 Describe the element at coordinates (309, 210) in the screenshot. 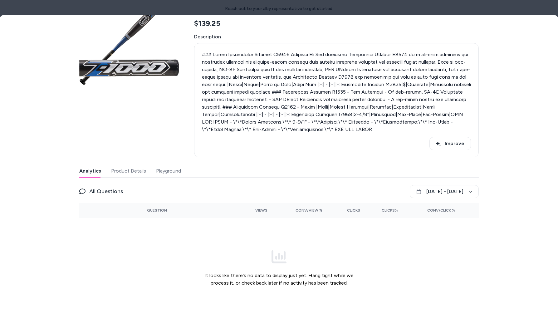

I see `span: Conv/View %` at that location.